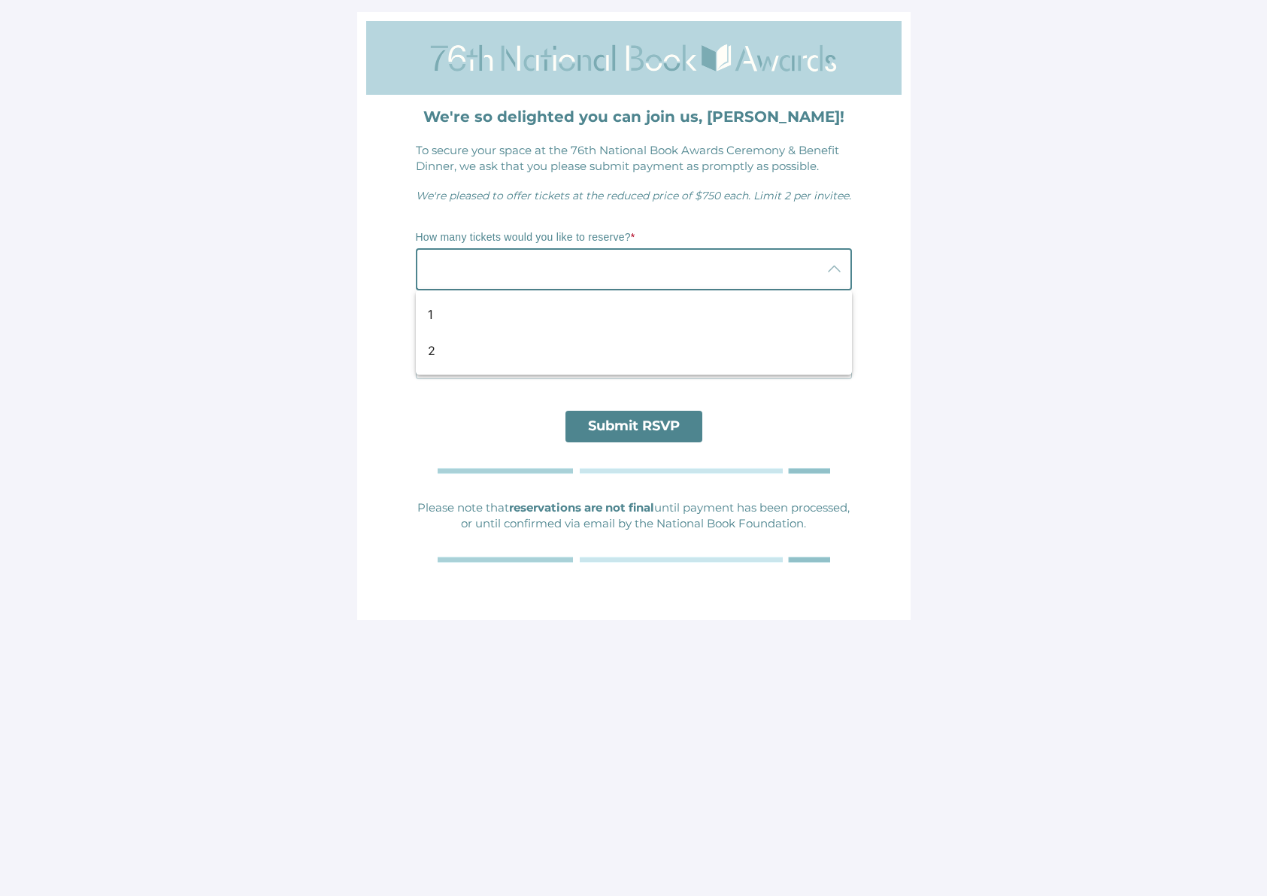 The height and width of the screenshot is (896, 1267). Describe the element at coordinates (634, 426) in the screenshot. I see `span: Submit RSVP` at that location.